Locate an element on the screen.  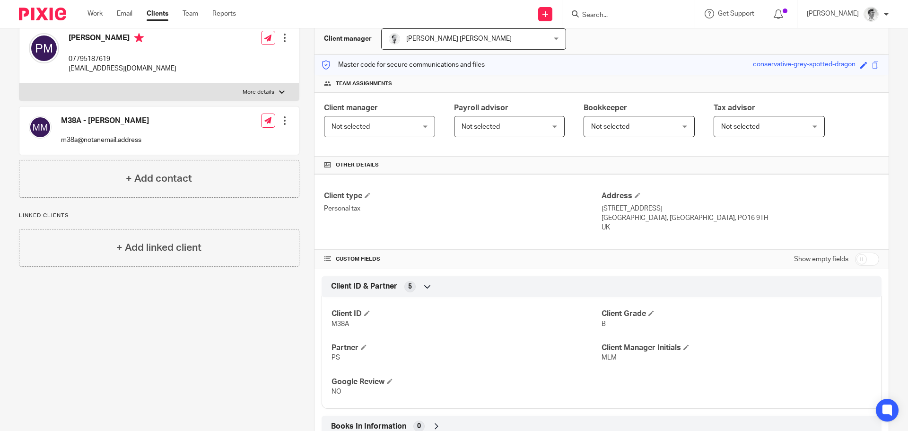
span: Team assignments is located at coordinates (364, 84).